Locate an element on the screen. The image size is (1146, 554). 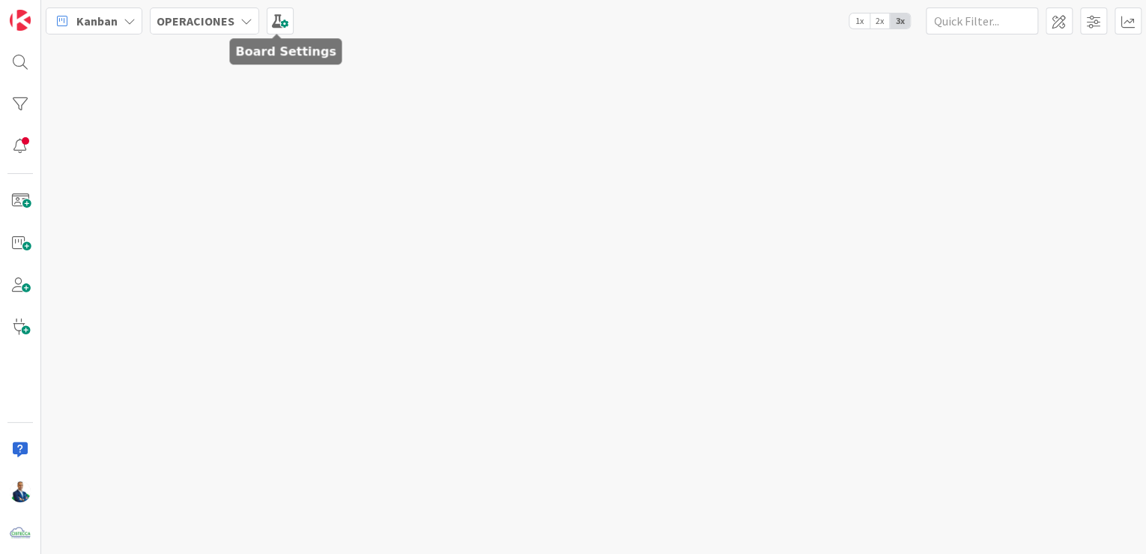
h5: Board Settings is located at coordinates (285, 51).